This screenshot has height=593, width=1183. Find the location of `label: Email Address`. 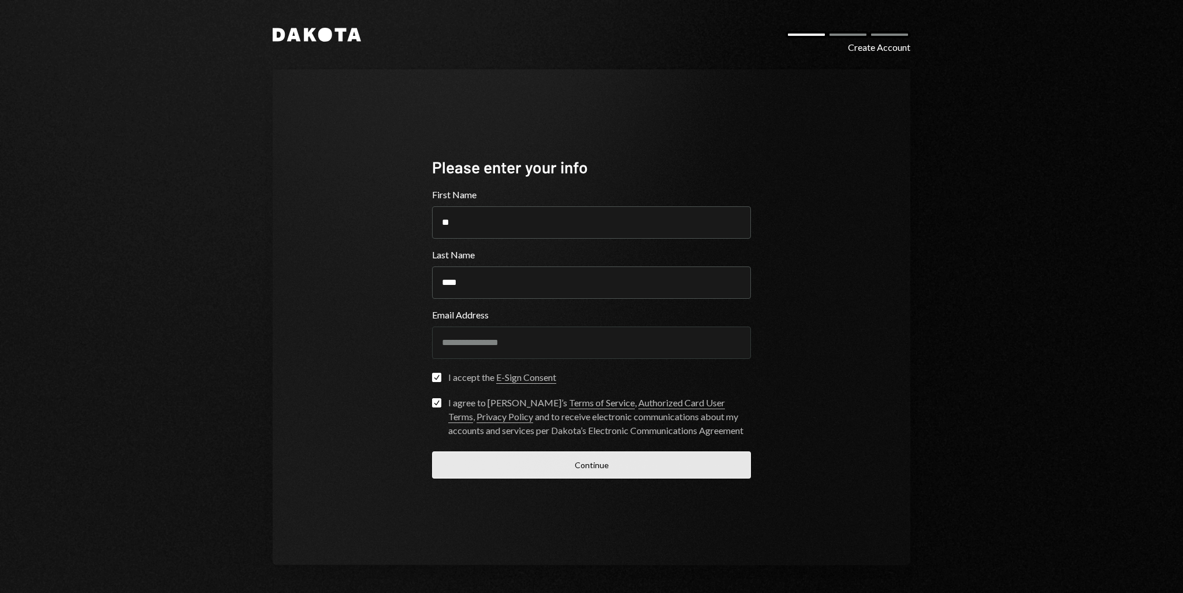

label: Email Address is located at coordinates (592, 315).